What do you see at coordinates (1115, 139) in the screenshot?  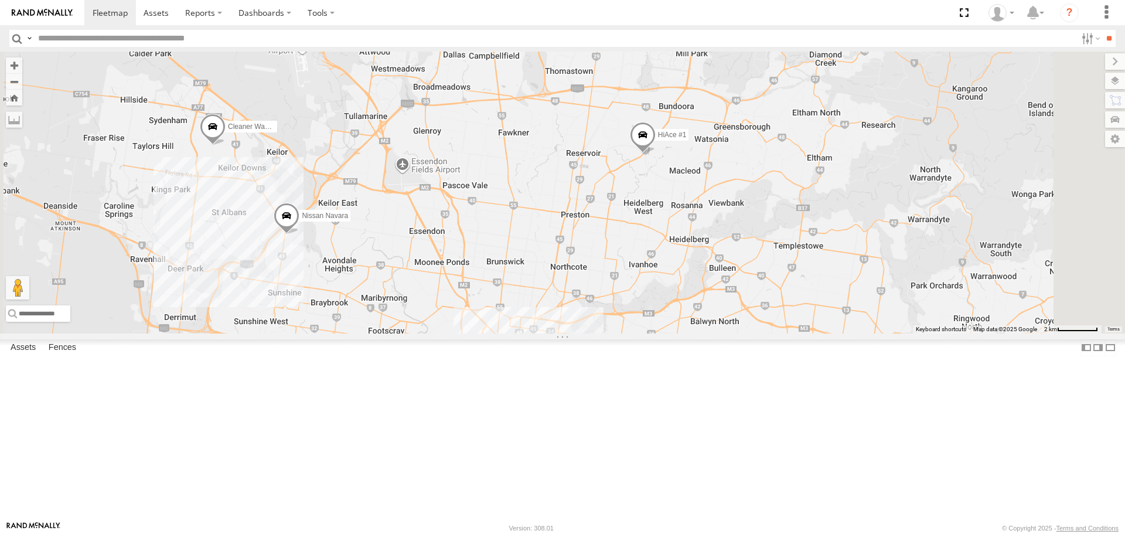 I see `label: Map Settings` at bounding box center [1115, 139].